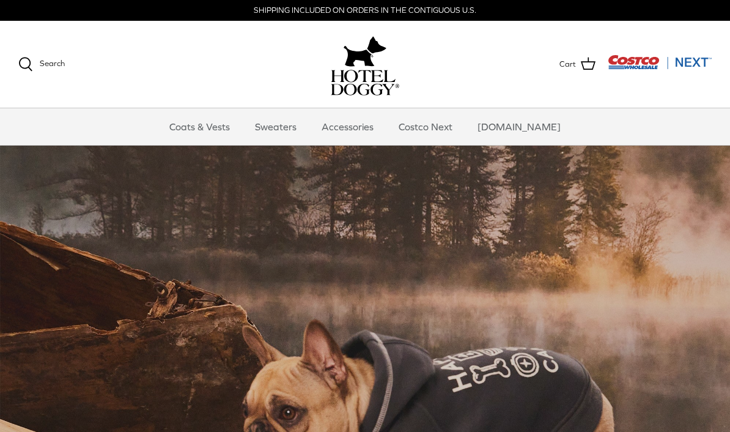  Describe the element at coordinates (52, 63) in the screenshot. I see `span: Search` at that location.